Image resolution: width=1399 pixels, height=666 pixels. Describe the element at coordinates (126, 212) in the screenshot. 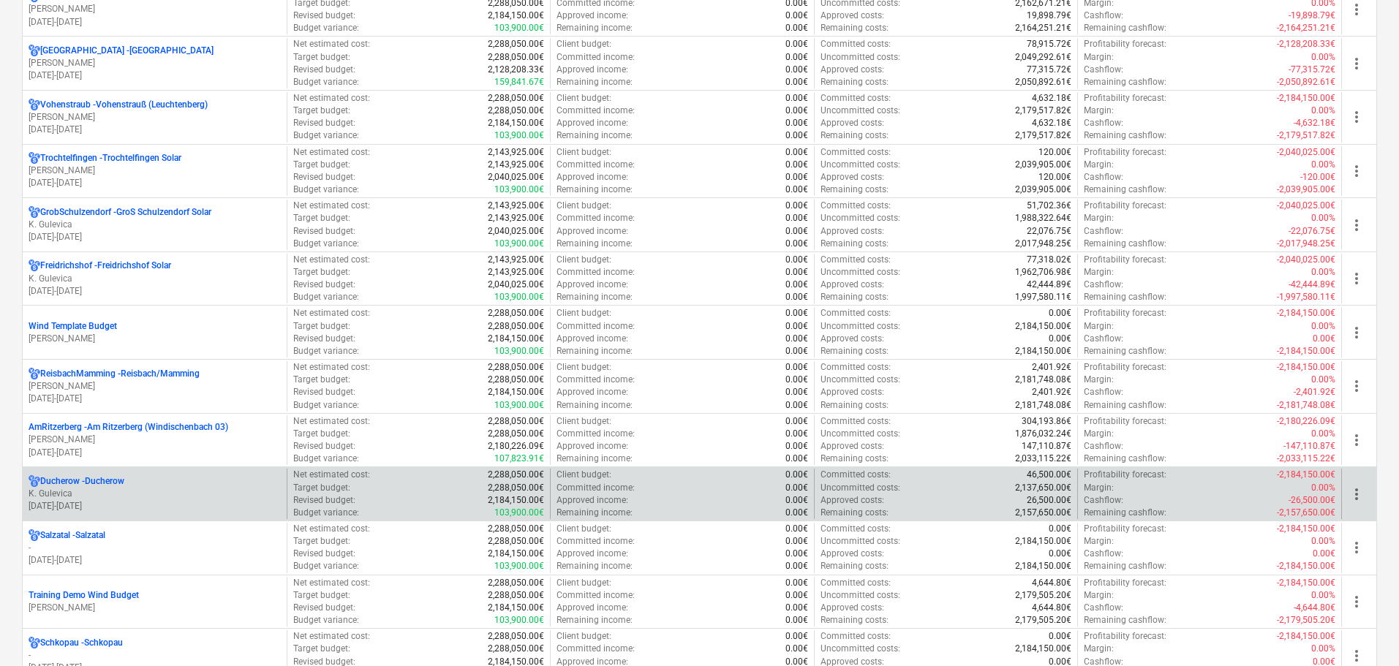

I see `p: GrobSchulzendorf - GroS Schulzendorf Solar` at that location.